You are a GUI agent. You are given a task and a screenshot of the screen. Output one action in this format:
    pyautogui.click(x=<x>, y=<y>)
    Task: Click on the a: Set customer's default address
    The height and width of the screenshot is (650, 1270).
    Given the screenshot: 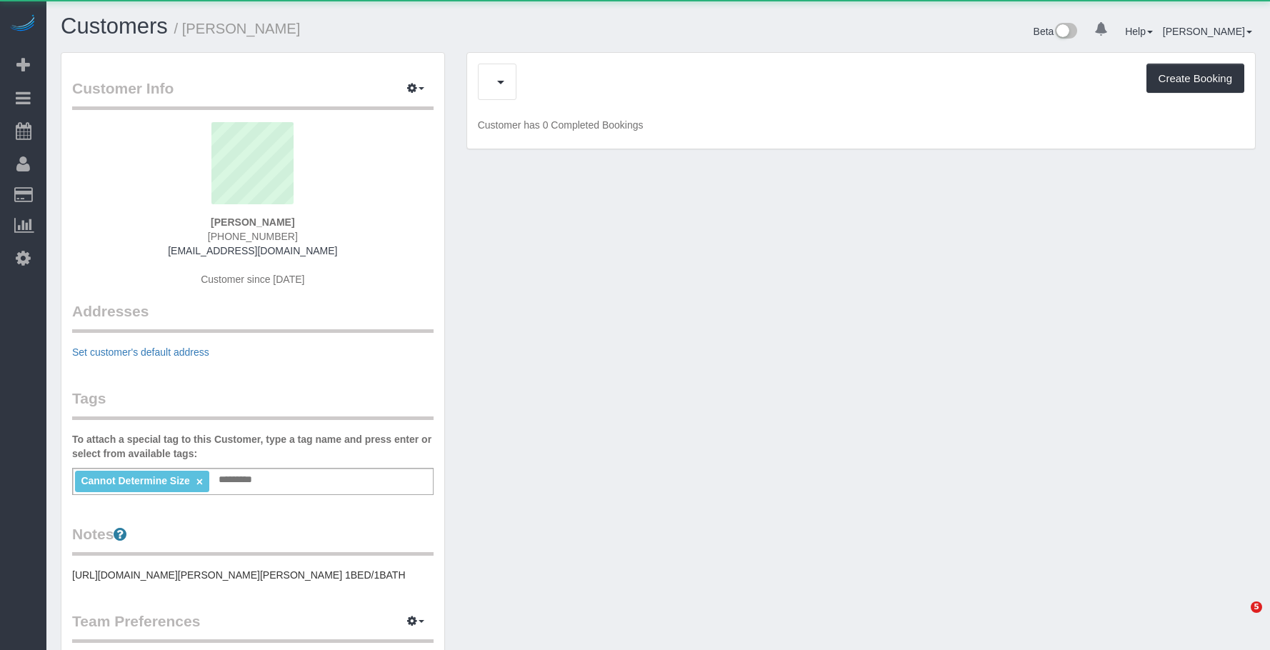 What is the action you would take?
    pyautogui.click(x=141, y=352)
    